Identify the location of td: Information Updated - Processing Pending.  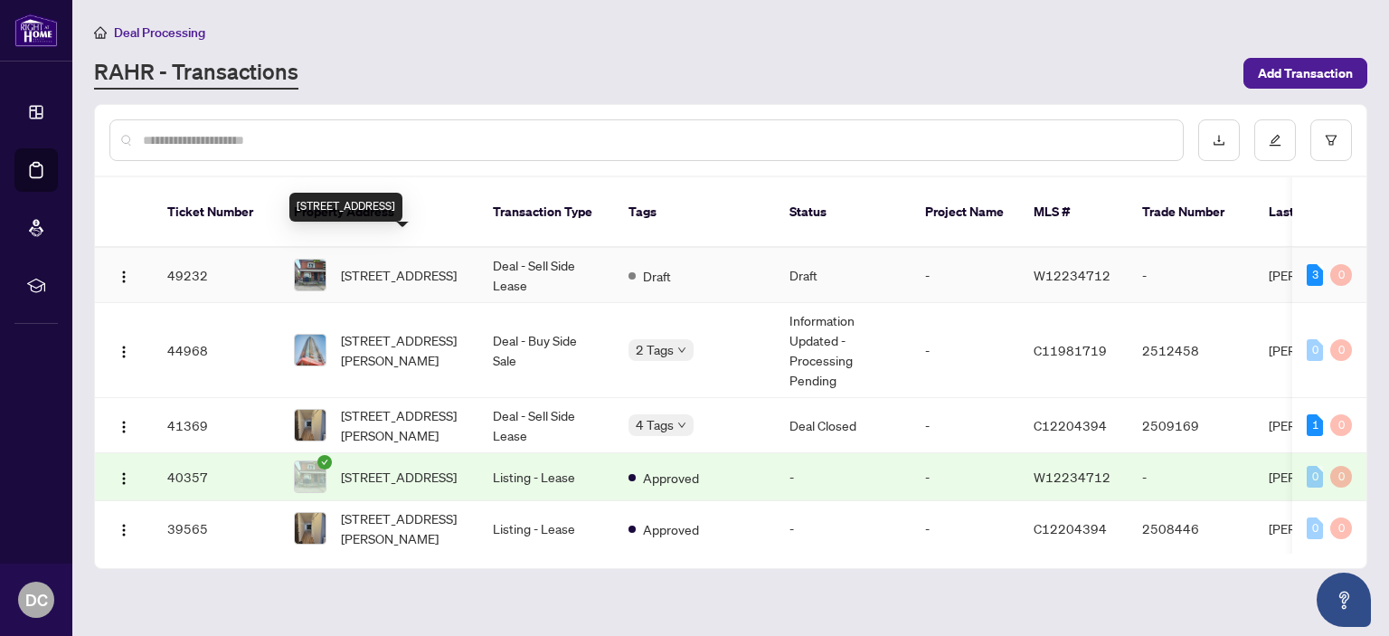
(843, 350).